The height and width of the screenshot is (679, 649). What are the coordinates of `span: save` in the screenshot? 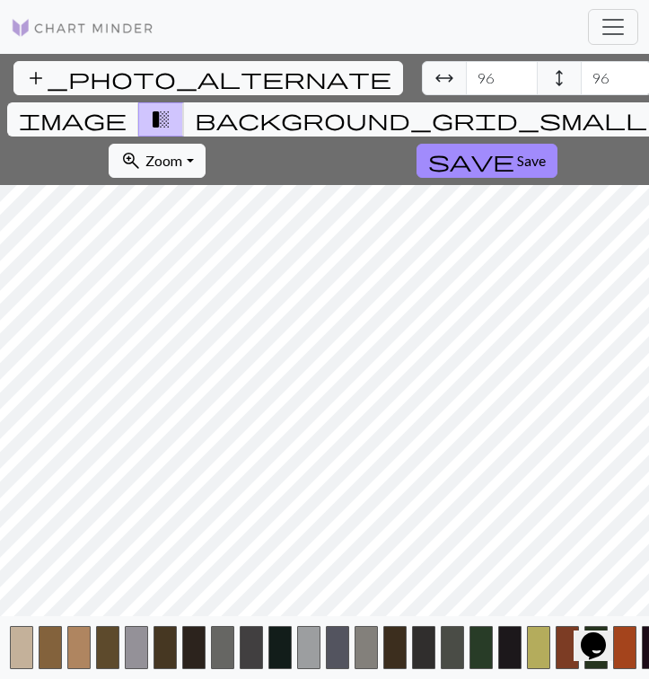 It's located at (471, 161).